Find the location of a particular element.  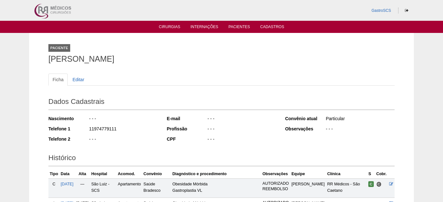

td: Saúde Bradesco is located at coordinates (157, 188).